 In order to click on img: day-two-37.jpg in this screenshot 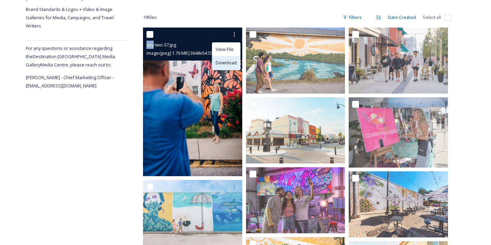, I will do `click(192, 102)`.